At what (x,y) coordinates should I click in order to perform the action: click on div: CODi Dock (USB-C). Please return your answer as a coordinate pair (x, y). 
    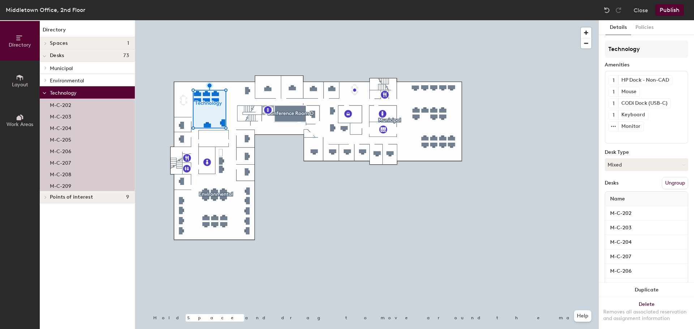
    Looking at the image, I should click on (644, 103).